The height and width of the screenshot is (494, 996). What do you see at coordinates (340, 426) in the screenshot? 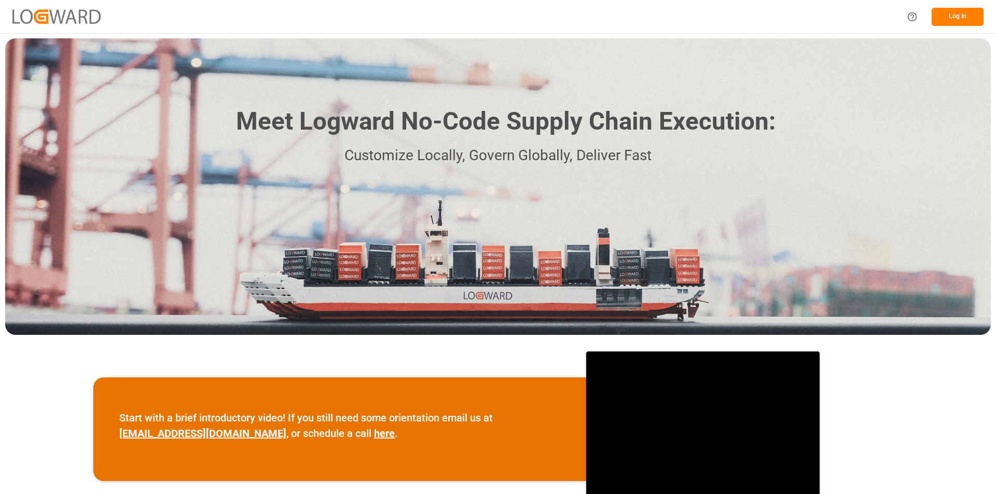
I see `p: Start with a brief introductory video! If you still need some orientation email us at , or schedu...` at bounding box center [340, 426].